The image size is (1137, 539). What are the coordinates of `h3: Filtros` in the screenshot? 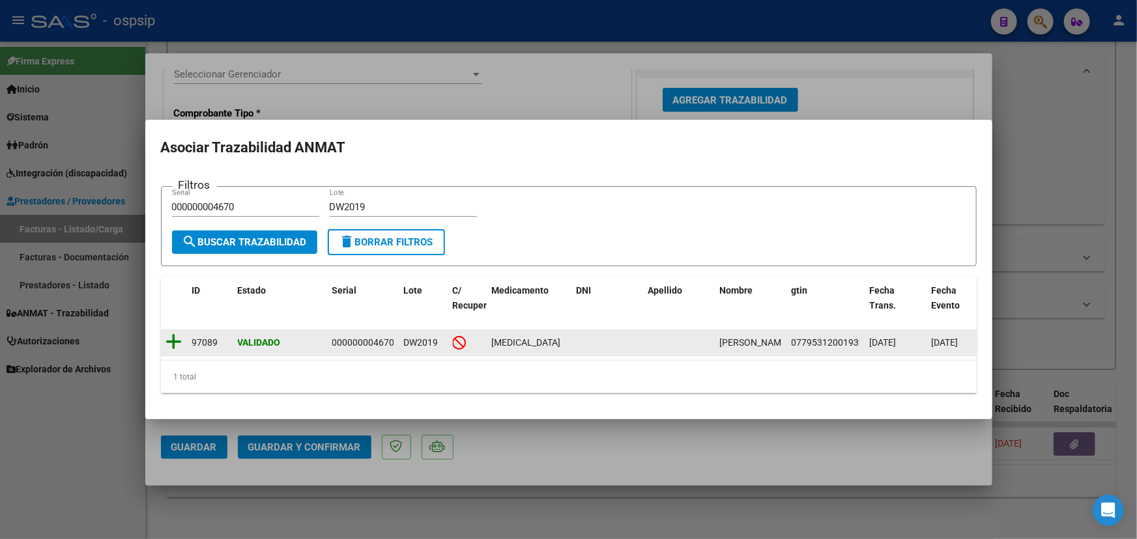 It's located at (194, 185).